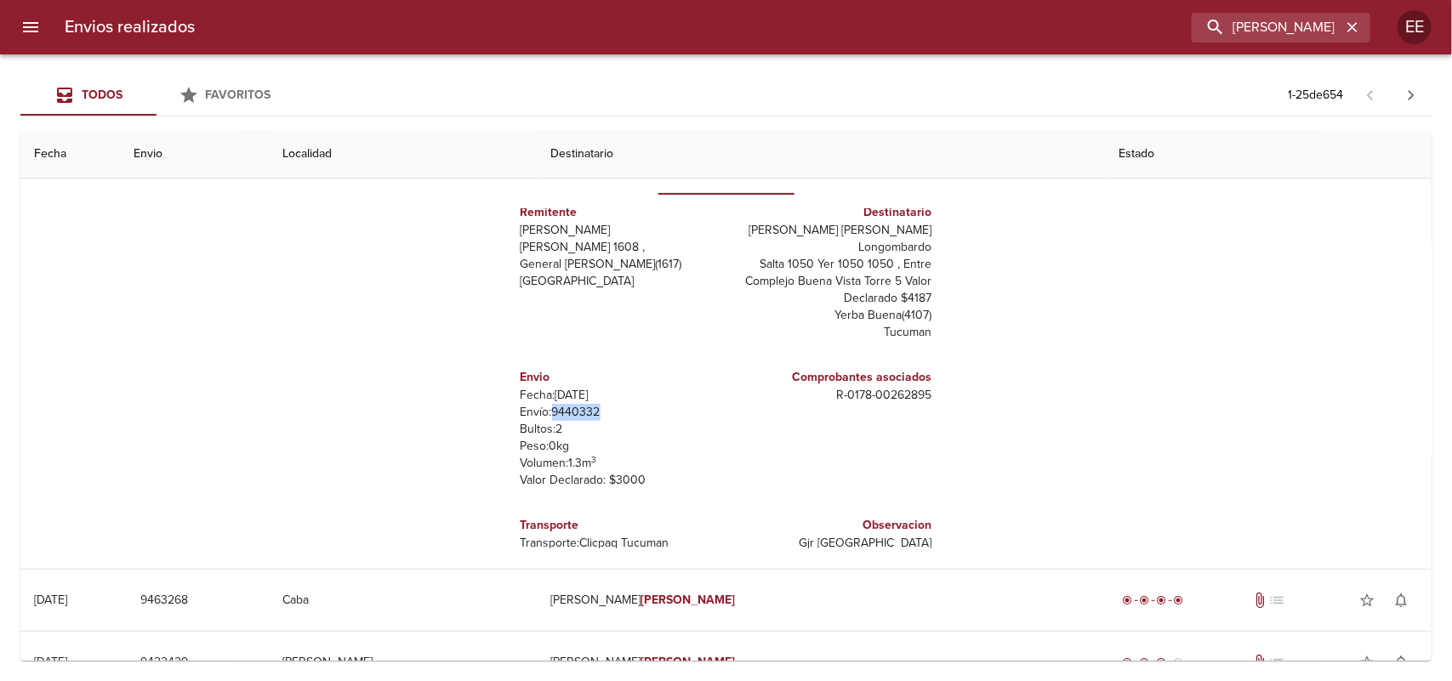 The height and width of the screenshot is (681, 1452). What do you see at coordinates (620, 544) in the screenshot?
I see `p: Transporte: Clicpaq Tucuman` at bounding box center [620, 544].